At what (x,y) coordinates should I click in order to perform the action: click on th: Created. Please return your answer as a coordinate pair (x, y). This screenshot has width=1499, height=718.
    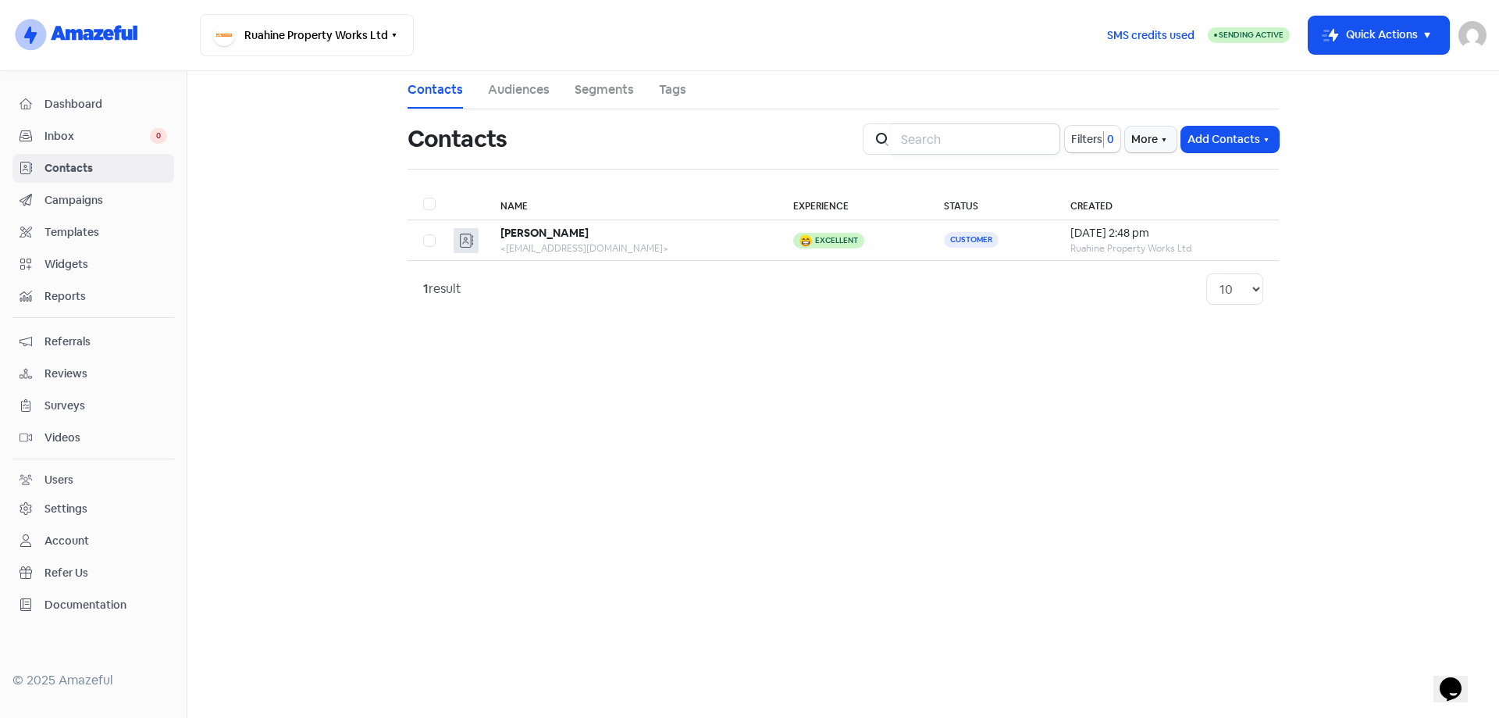
    Looking at the image, I should click on (1166, 204).